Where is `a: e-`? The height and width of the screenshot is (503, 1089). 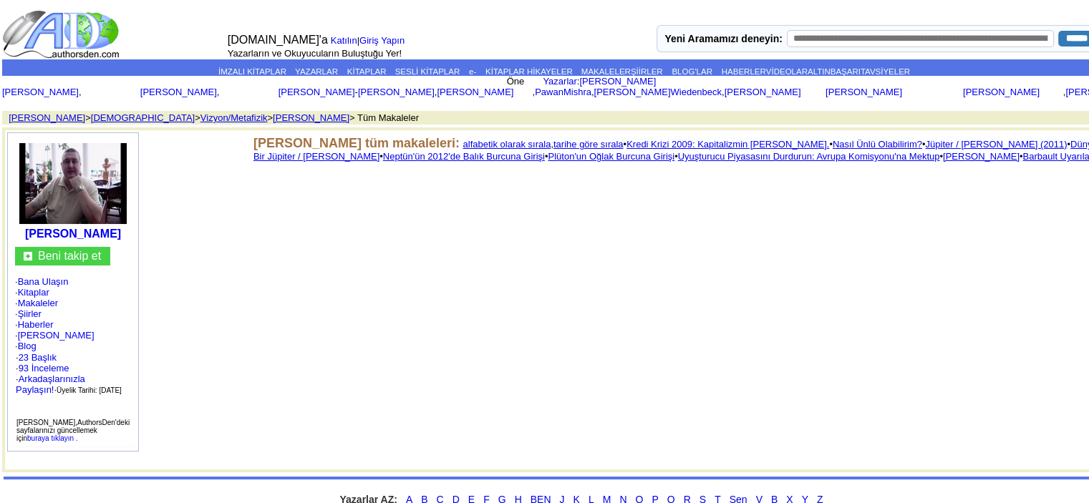 a: e- is located at coordinates (473, 72).